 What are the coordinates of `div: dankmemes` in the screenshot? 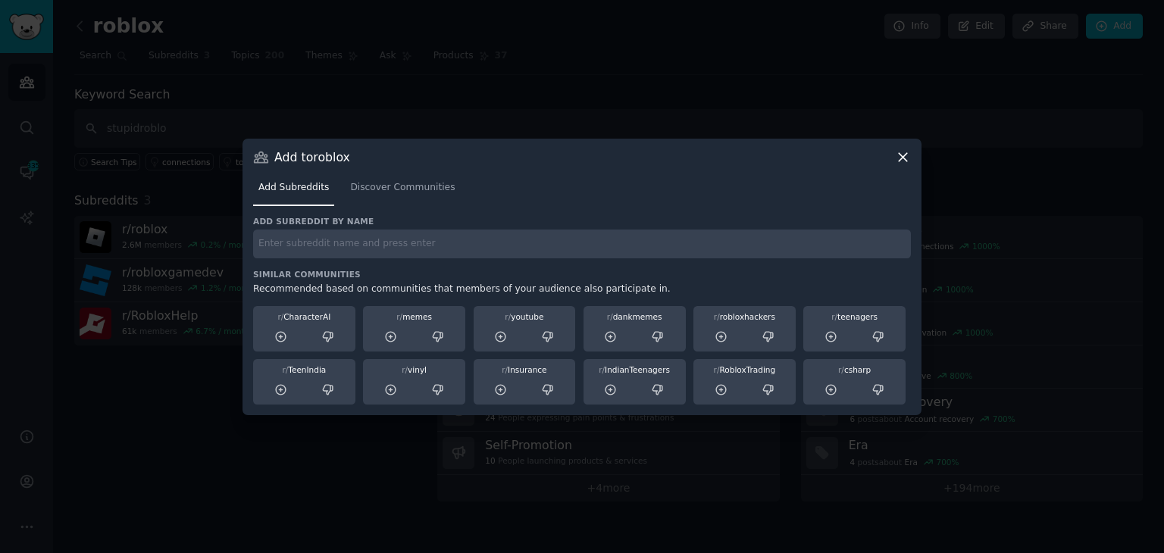 It's located at (634, 317).